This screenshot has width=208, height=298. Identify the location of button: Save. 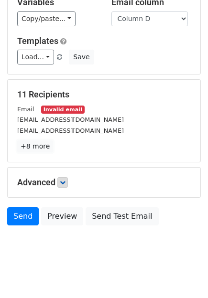
(81, 57).